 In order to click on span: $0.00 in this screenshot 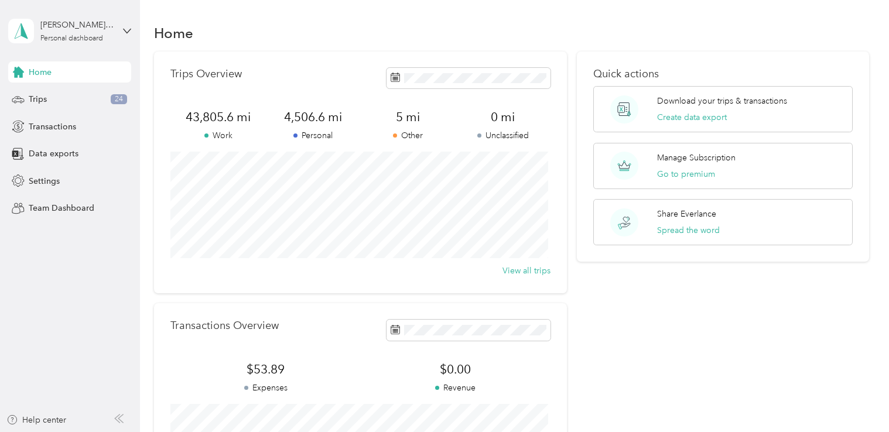, I will do `click(455, 369)`.